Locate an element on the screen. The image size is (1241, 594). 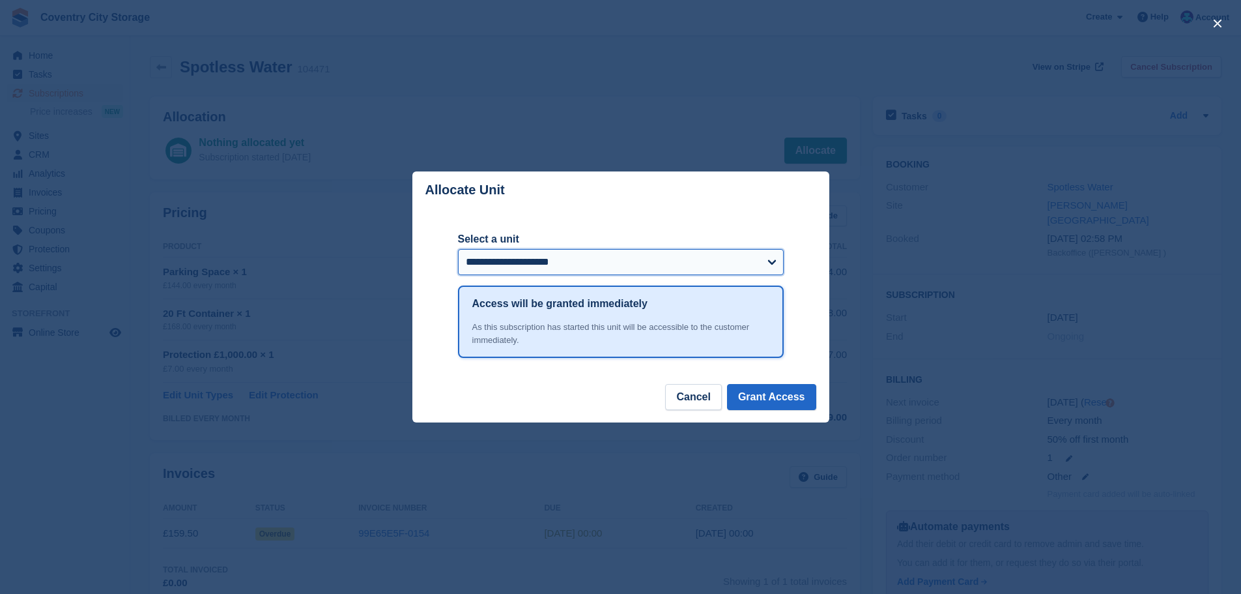
button: Cancel is located at coordinates (693, 397).